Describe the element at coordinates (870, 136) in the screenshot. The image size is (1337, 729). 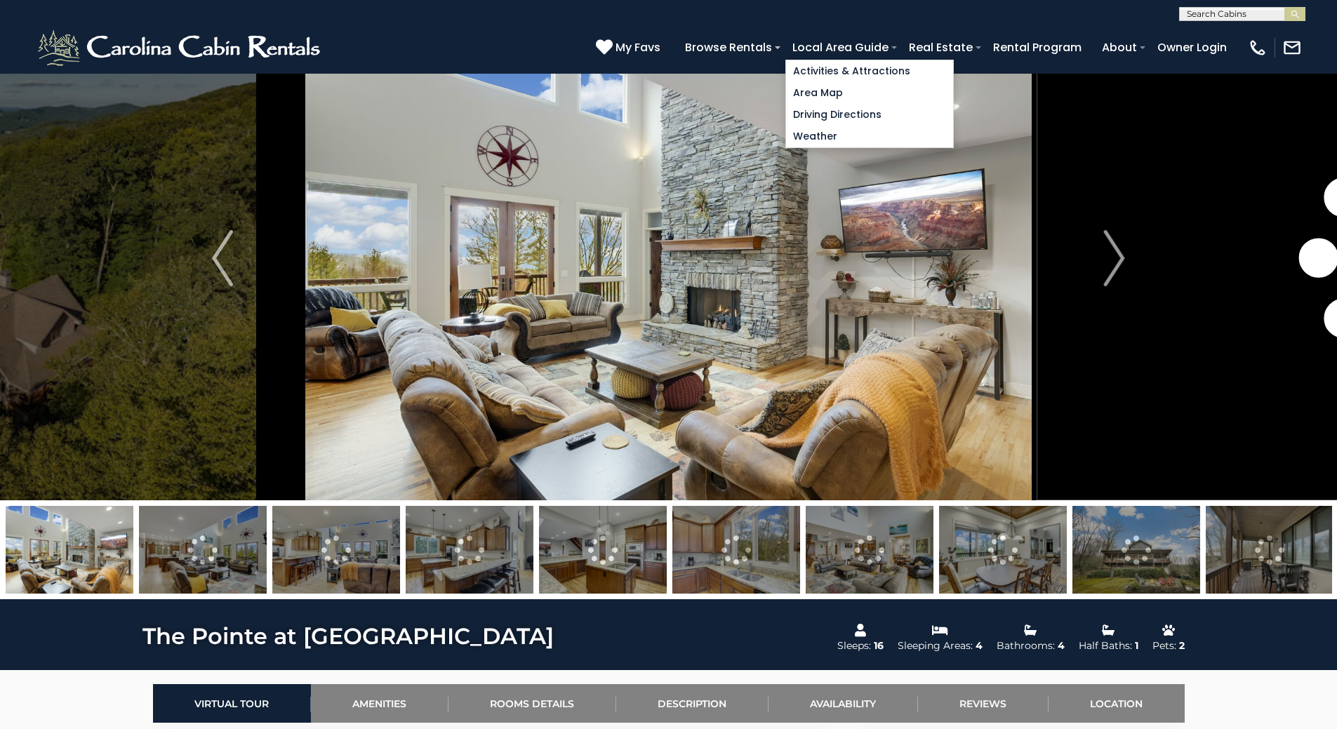
I see `a: Weather` at that location.